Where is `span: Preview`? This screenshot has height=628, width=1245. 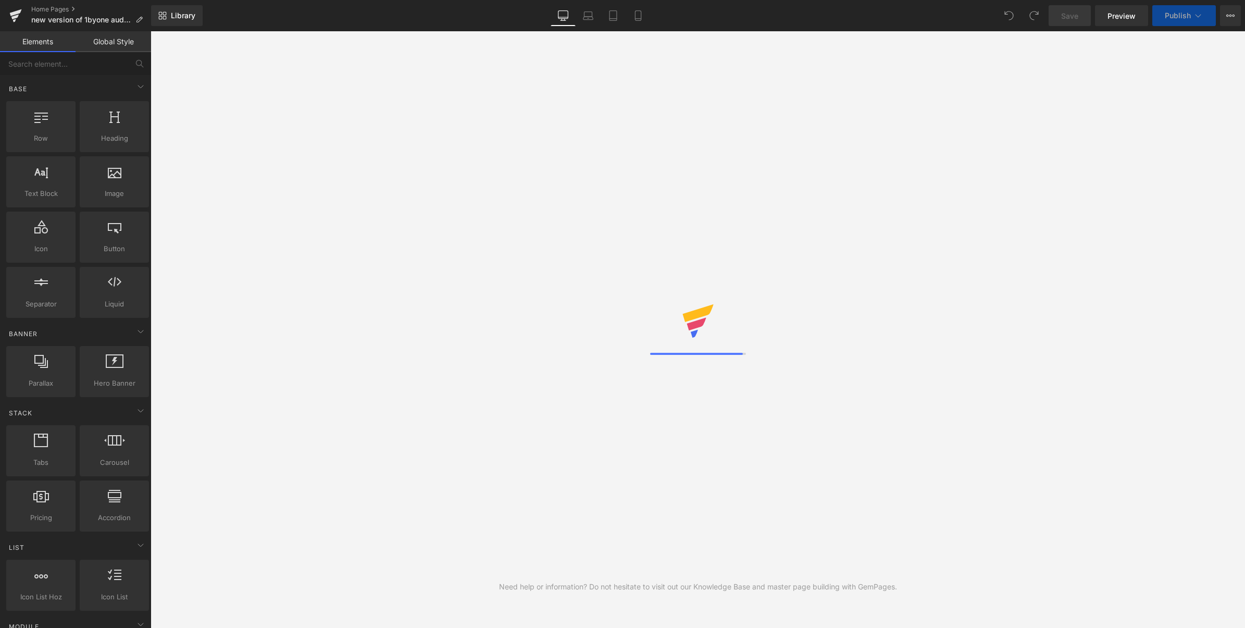 span: Preview is located at coordinates (1121, 16).